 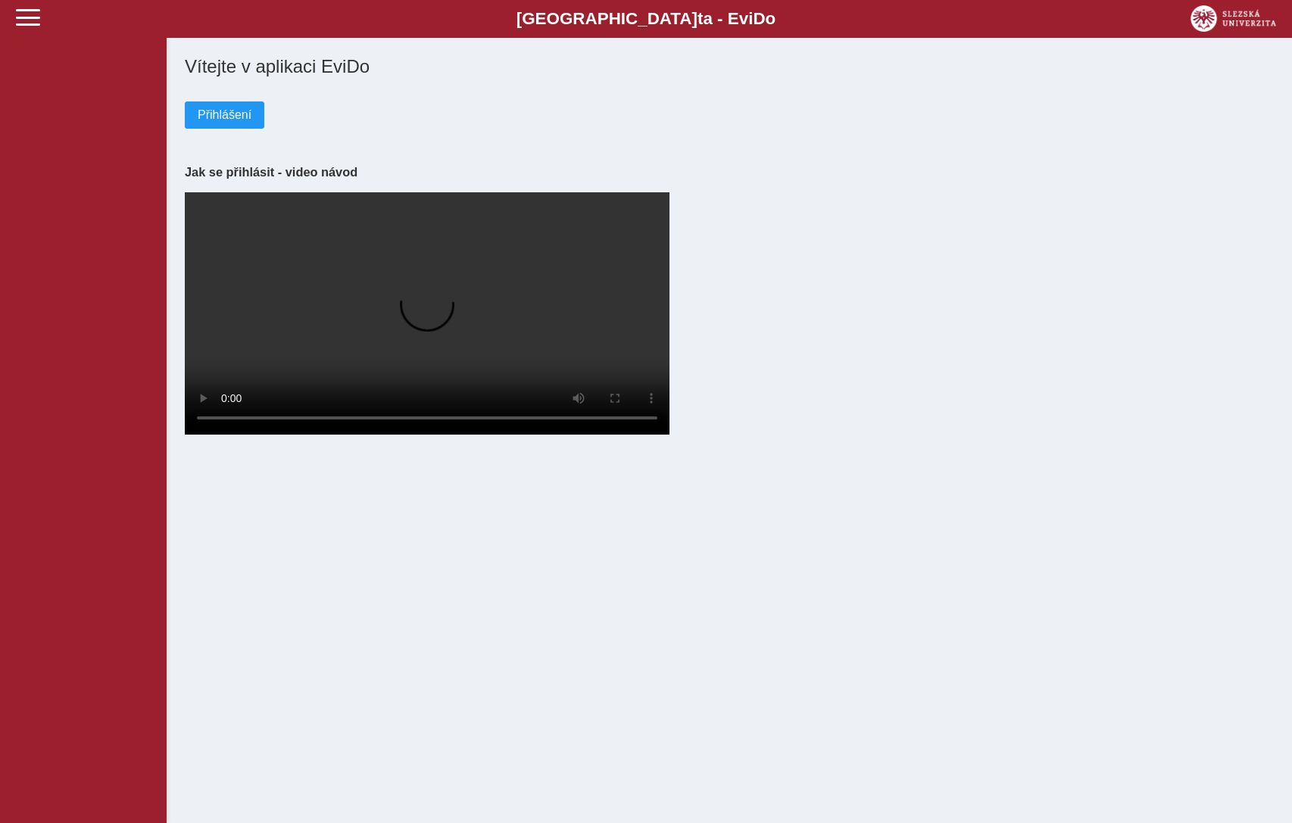 What do you see at coordinates (729, 172) in the screenshot?
I see `h3: Jak se přihlásit - video návod` at bounding box center [729, 172].